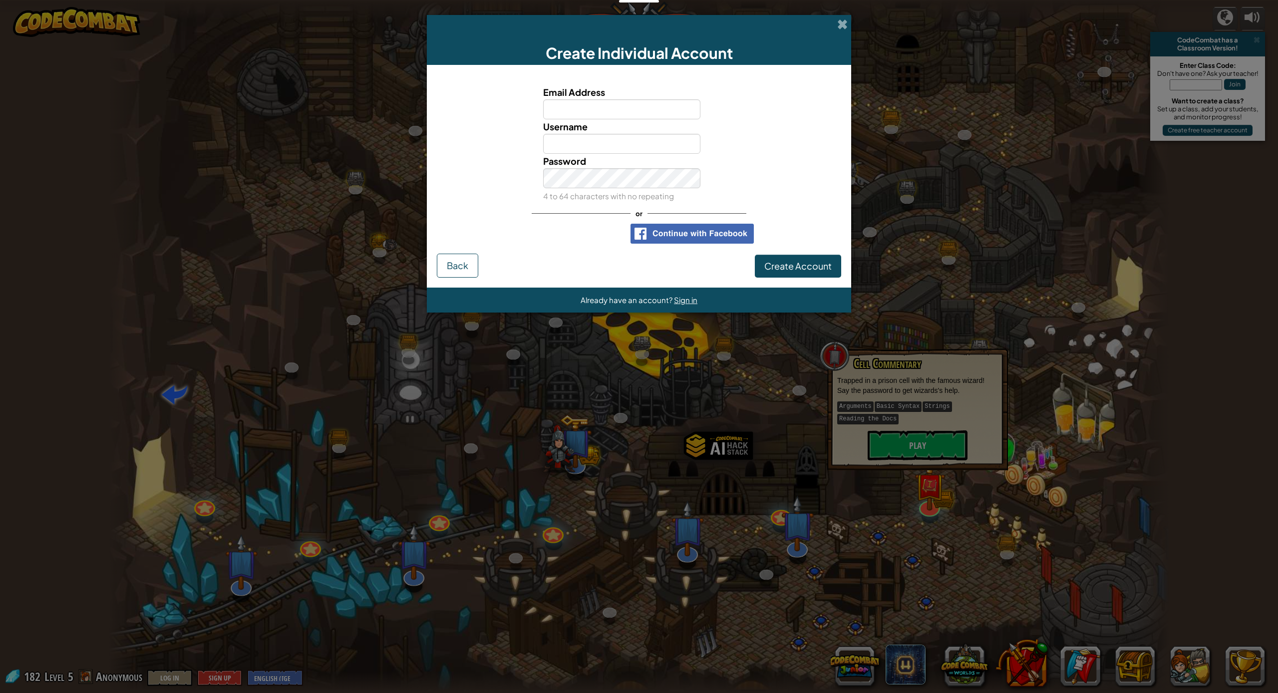  What do you see at coordinates (685, 299) in the screenshot?
I see `a: Sign in` at bounding box center [685, 299].